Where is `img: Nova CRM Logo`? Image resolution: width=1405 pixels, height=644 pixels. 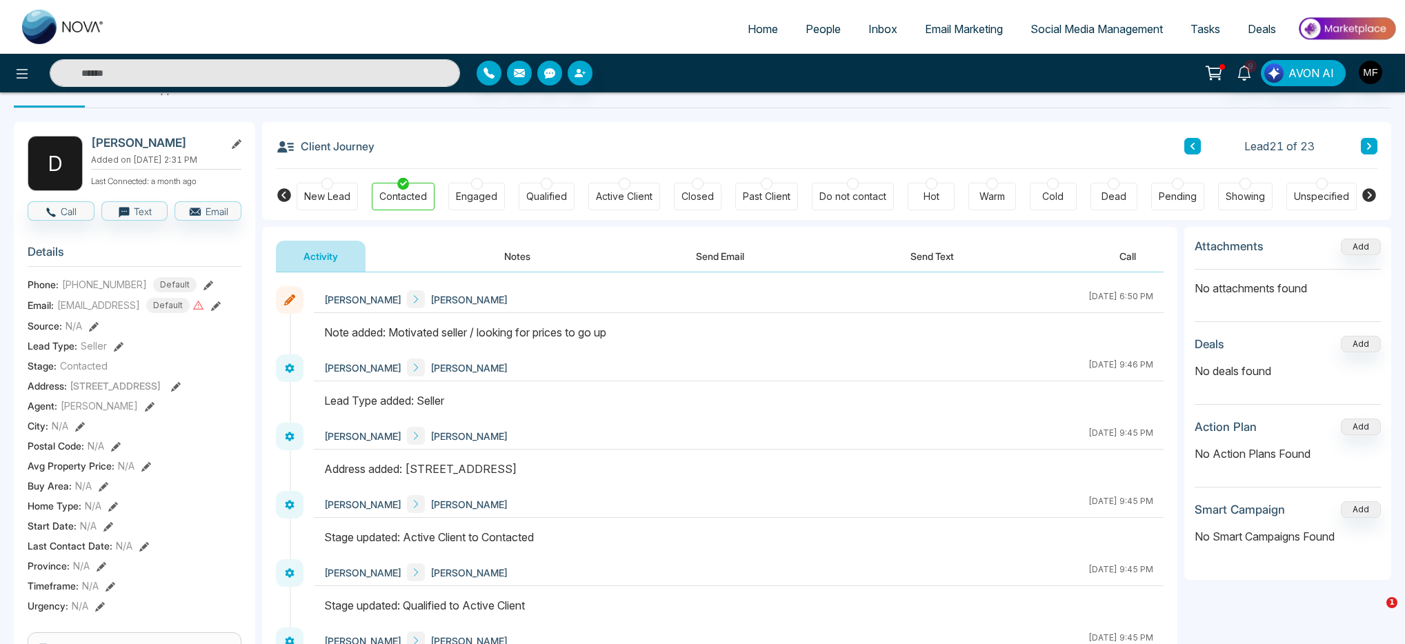 img: Nova CRM Logo is located at coordinates (63, 27).